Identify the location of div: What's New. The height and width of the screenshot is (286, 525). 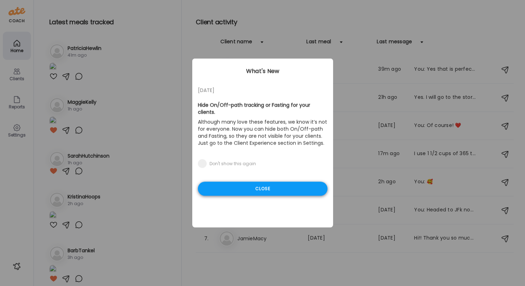
(263, 72).